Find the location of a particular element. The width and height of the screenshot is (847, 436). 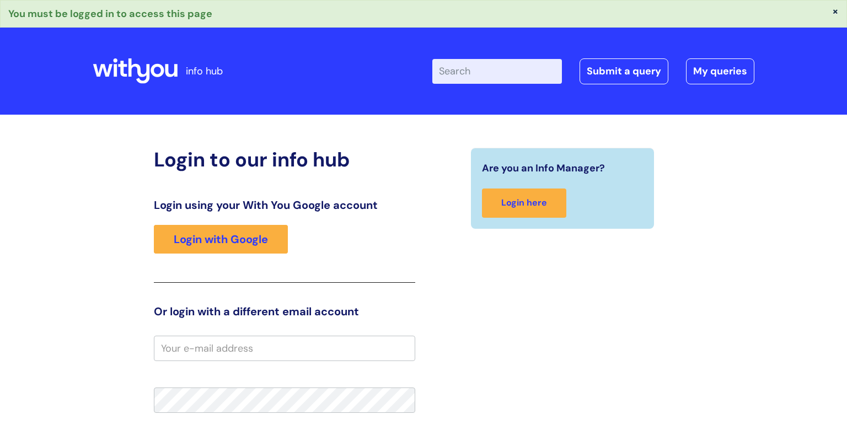

p: info hub is located at coordinates (204, 71).